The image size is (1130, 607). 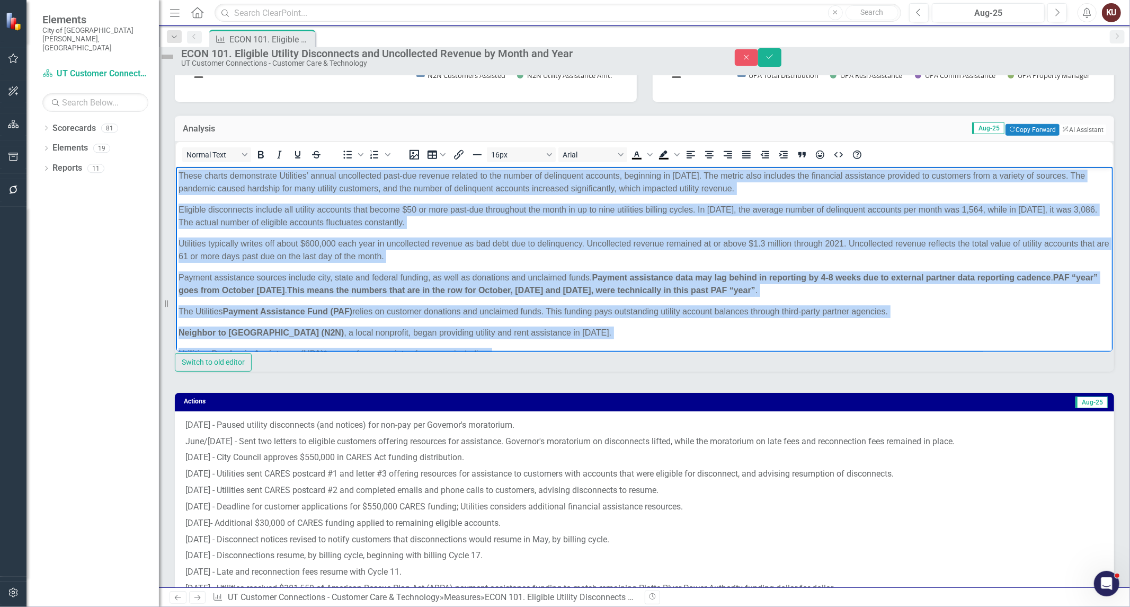 I want to click on span: Elements, so click(x=95, y=20).